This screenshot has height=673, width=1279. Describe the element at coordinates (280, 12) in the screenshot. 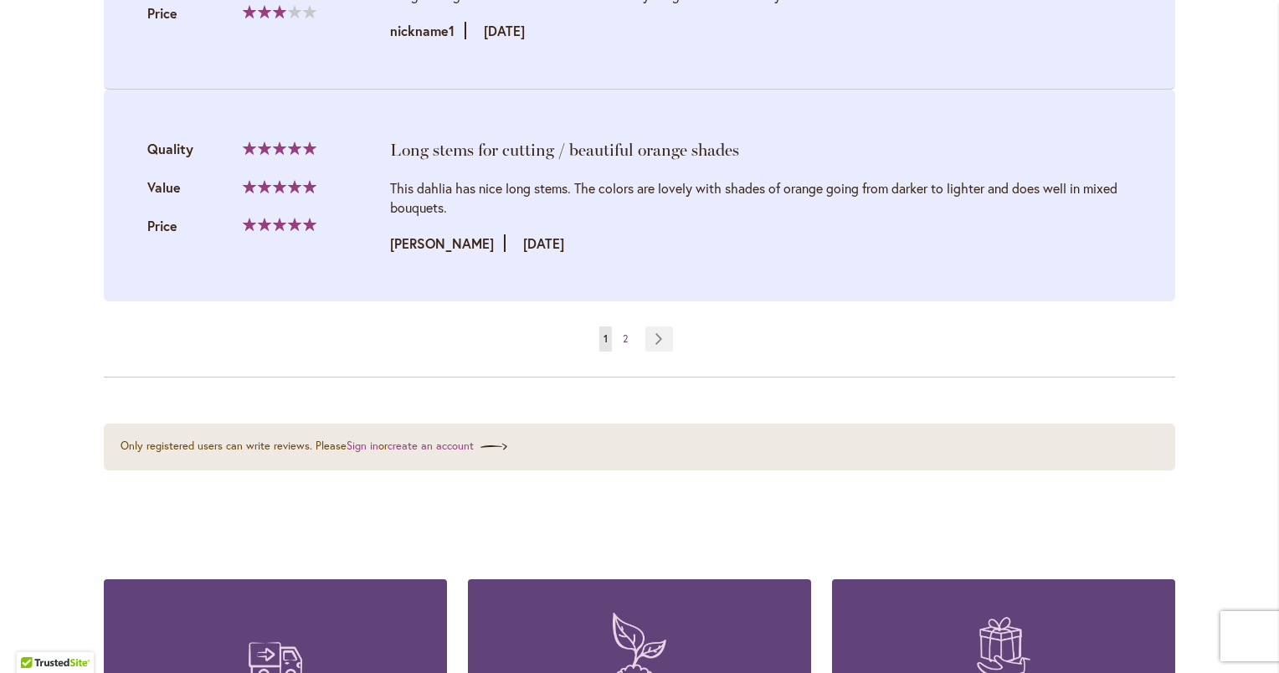

I see `div: 60%` at that location.